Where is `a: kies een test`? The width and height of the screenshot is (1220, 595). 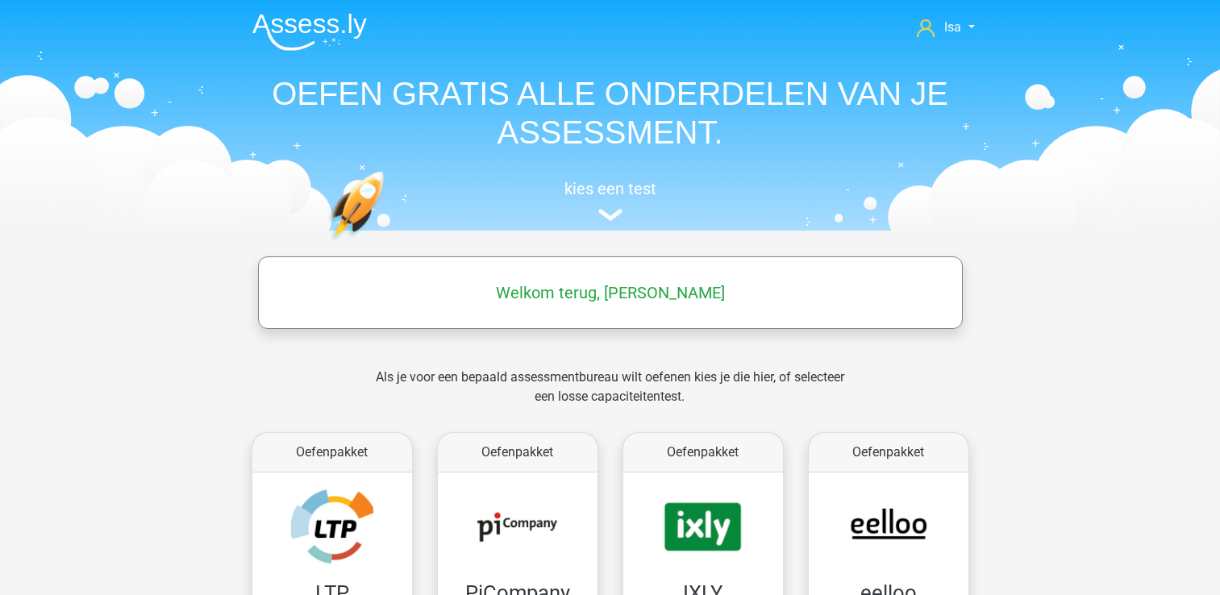
a: kies een test is located at coordinates (611, 200).